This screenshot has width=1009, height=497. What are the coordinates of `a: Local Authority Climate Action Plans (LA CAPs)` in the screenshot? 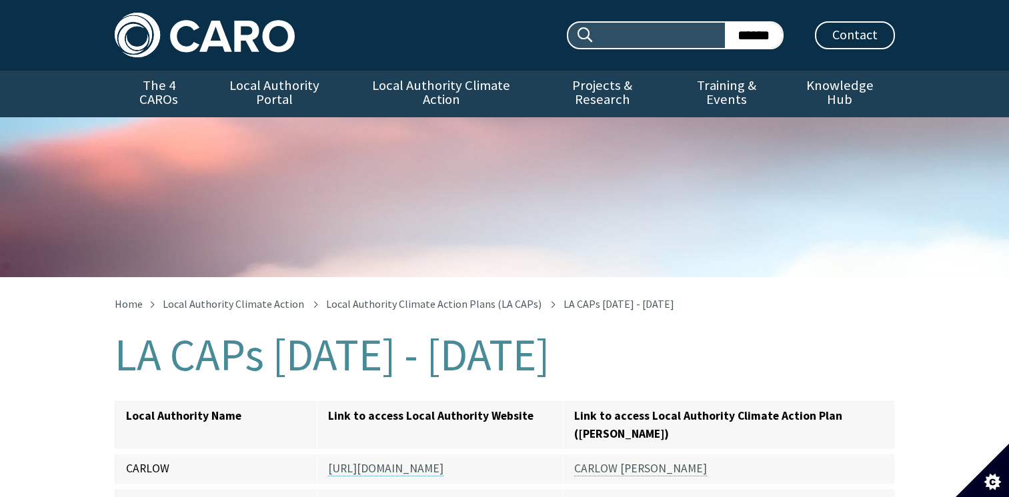 It's located at (433, 304).